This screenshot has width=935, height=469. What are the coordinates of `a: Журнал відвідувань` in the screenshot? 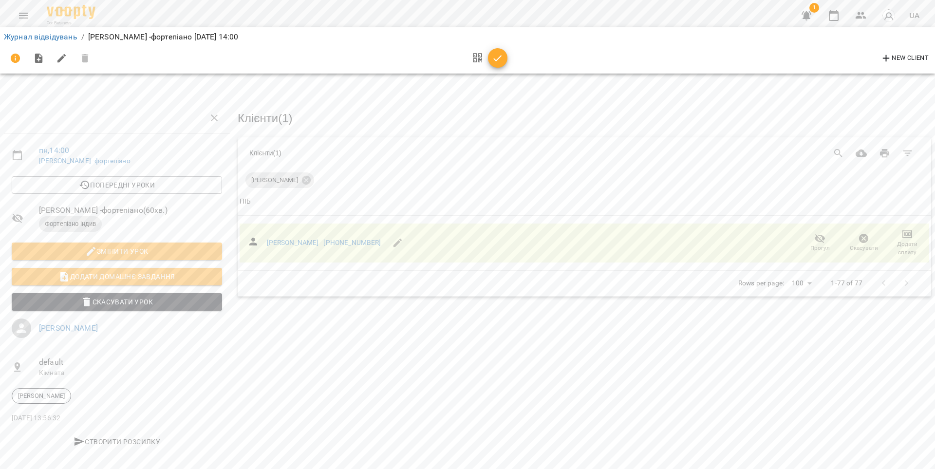 It's located at (40, 37).